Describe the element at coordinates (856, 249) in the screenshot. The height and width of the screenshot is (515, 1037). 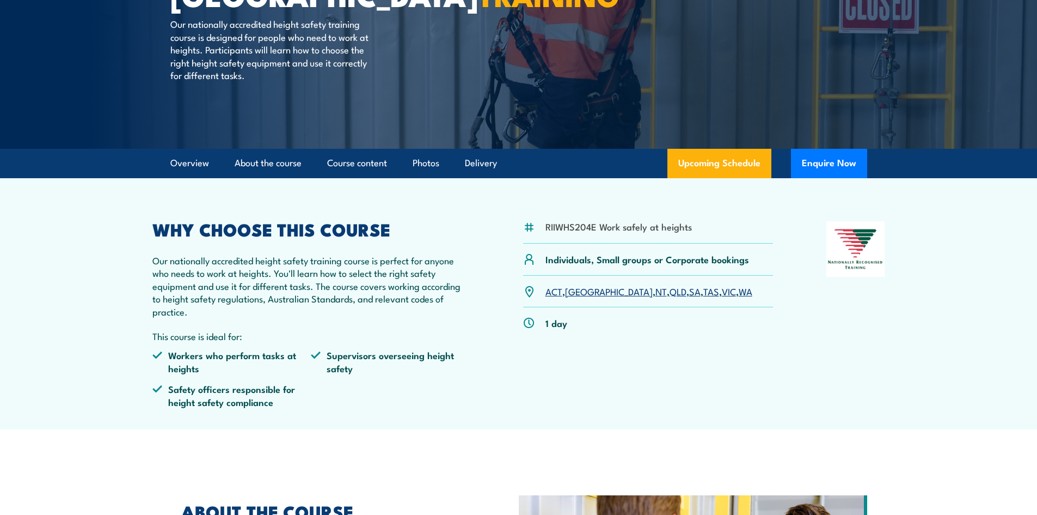
I see `img: Nationally Recognised Training logo.` at that location.